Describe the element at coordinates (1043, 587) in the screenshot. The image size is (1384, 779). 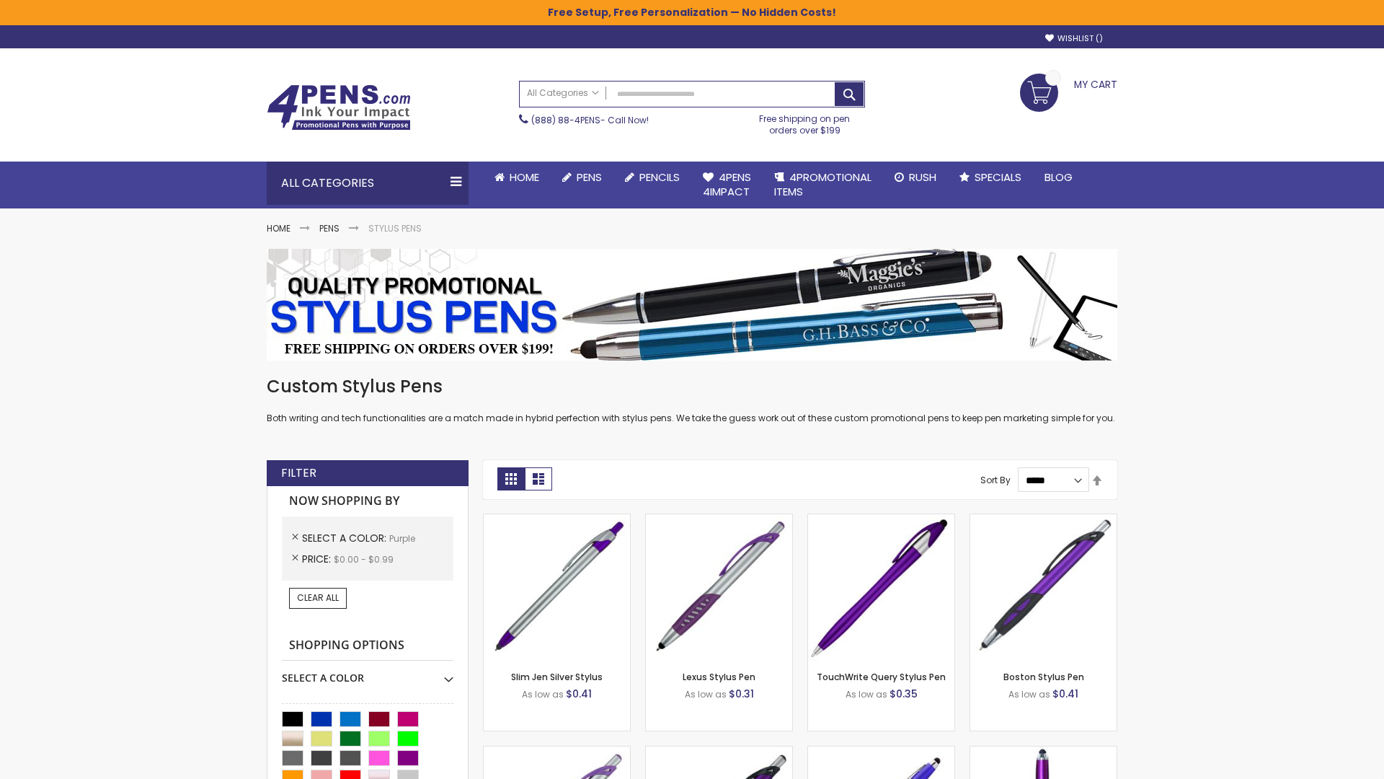
I see `img: Boston Stylus Pen-Purple` at that location.